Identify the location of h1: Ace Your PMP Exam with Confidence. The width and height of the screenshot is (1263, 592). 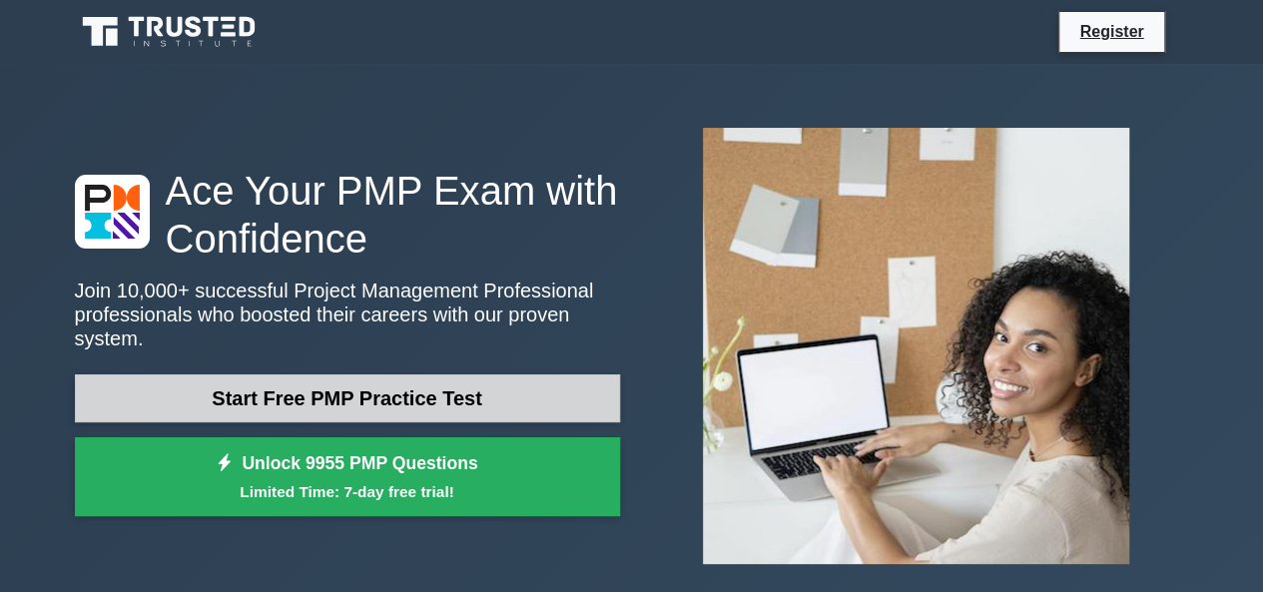
(348, 215).